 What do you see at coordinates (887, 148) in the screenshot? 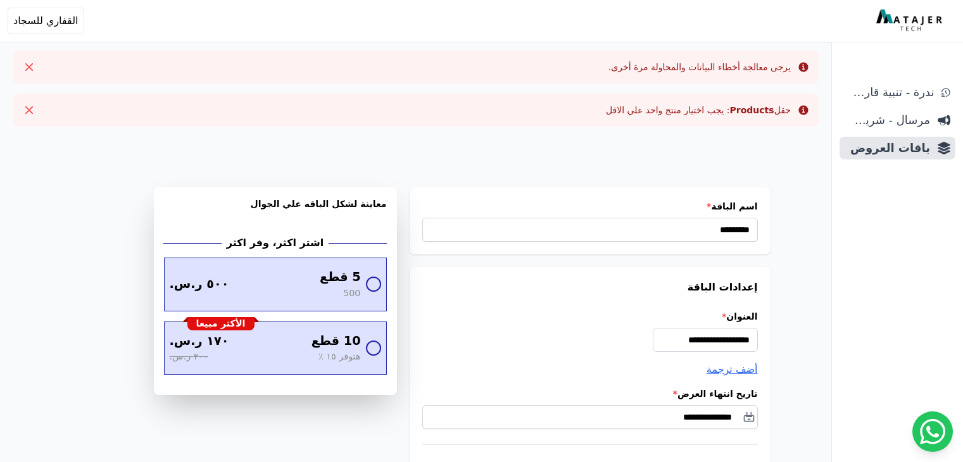
I see `span: باقات العروض` at bounding box center [887, 148].